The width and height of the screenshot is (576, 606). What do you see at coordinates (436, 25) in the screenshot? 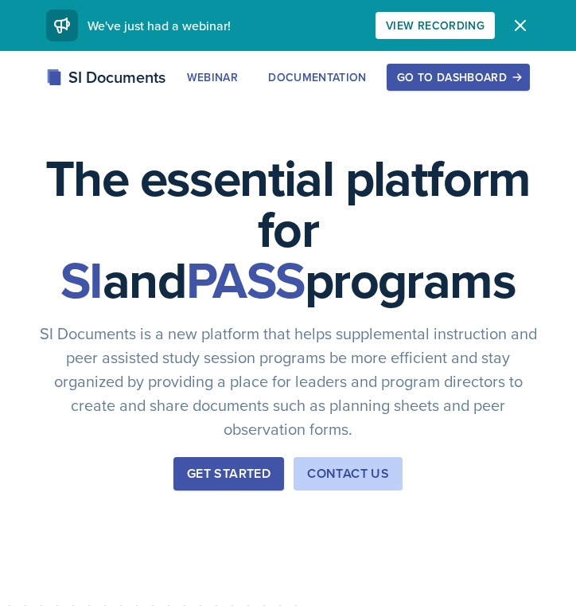
I see `button: View Recording` at bounding box center [436, 25].